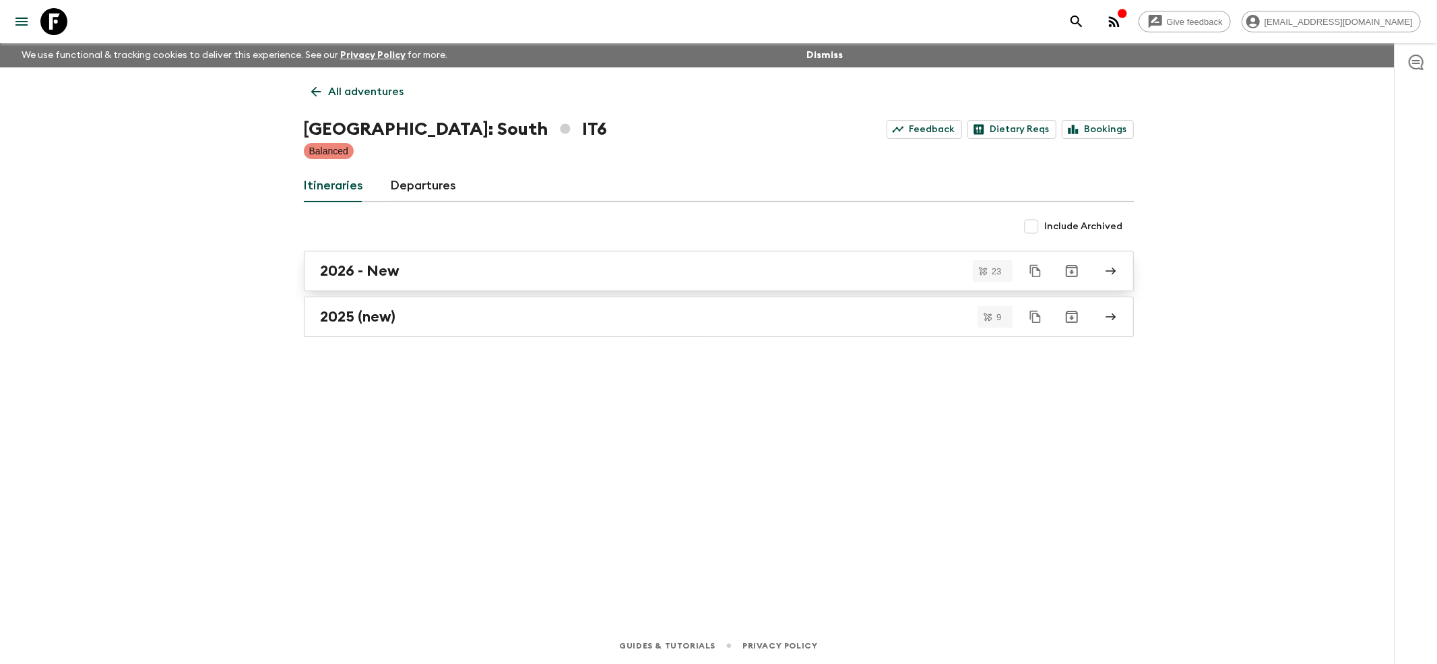 This screenshot has height=664, width=1437. I want to click on span: Include Archived, so click(1084, 226).